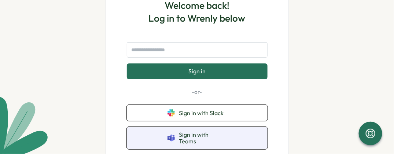  What do you see at coordinates (203, 113) in the screenshot?
I see `span: Sign in with Slack` at bounding box center [203, 113].